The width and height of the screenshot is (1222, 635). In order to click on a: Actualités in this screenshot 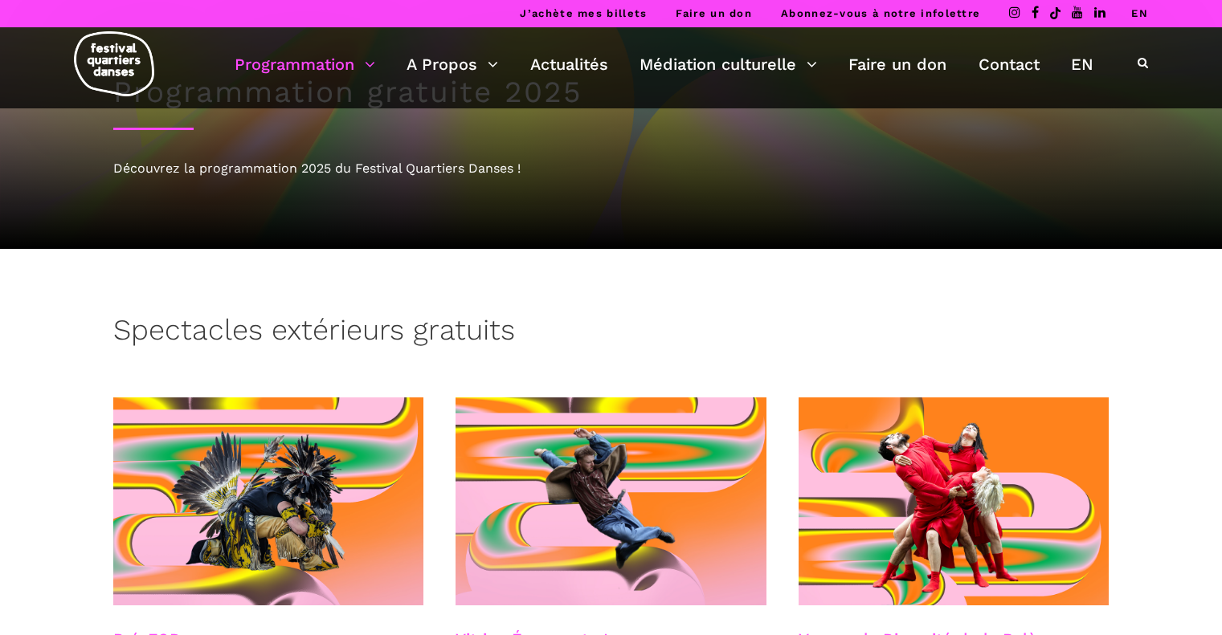, I will do `click(569, 64)`.